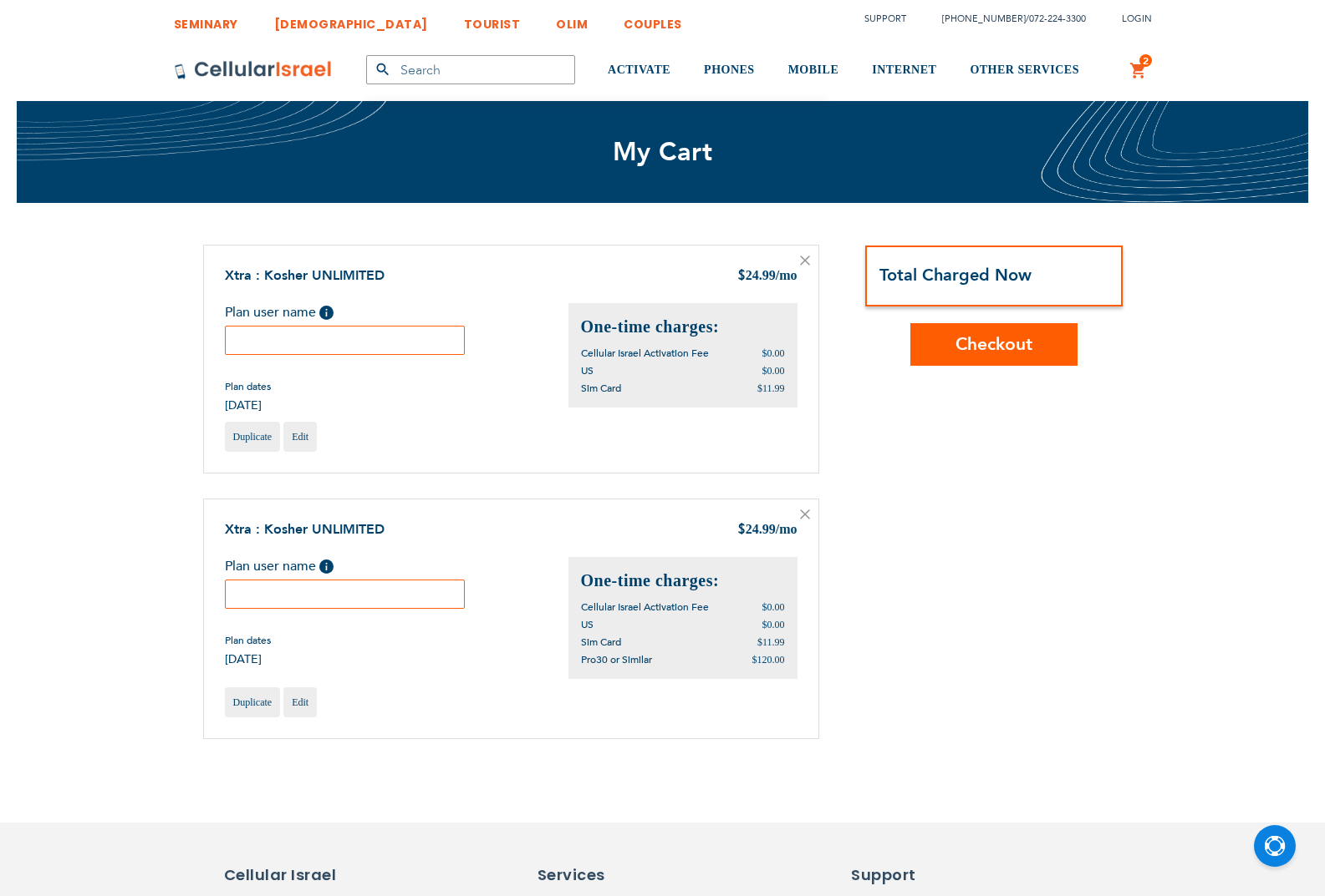  What do you see at coordinates (616, 660) in the screenshot?
I see `span: Pro30 or Similar` at bounding box center [616, 660].